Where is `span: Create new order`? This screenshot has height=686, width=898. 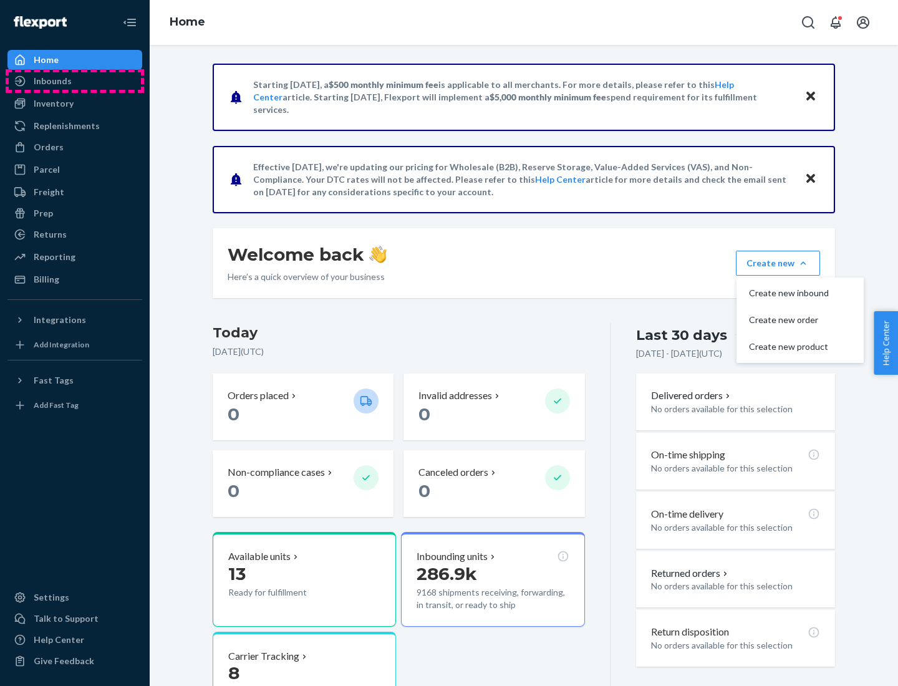 span: Create new order is located at coordinates (789, 320).